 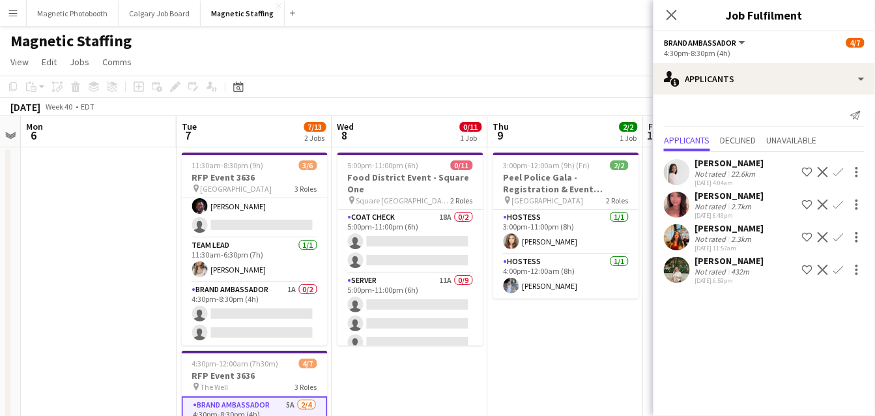 What do you see at coordinates (410, 183) in the screenshot?
I see `h3: Food District Event - Square One` at bounding box center [410, 183].